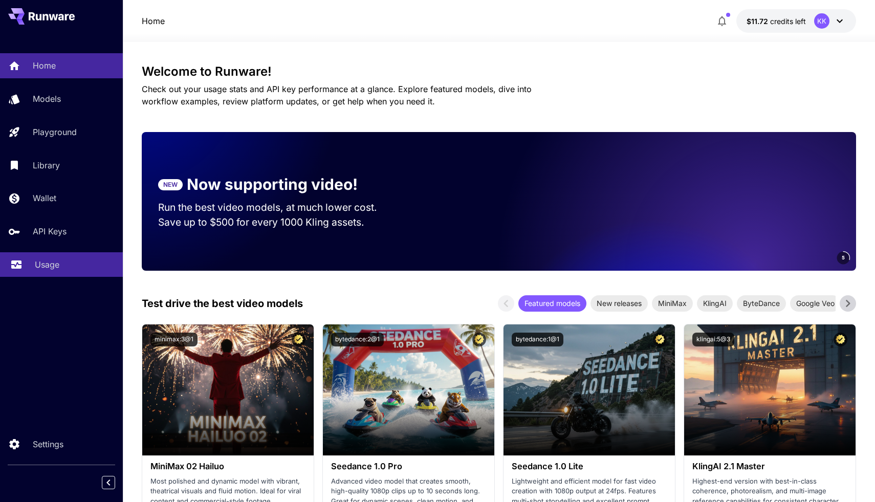 This screenshot has width=875, height=502. What do you see at coordinates (788, 21) in the screenshot?
I see `span: credits left` at bounding box center [788, 21].